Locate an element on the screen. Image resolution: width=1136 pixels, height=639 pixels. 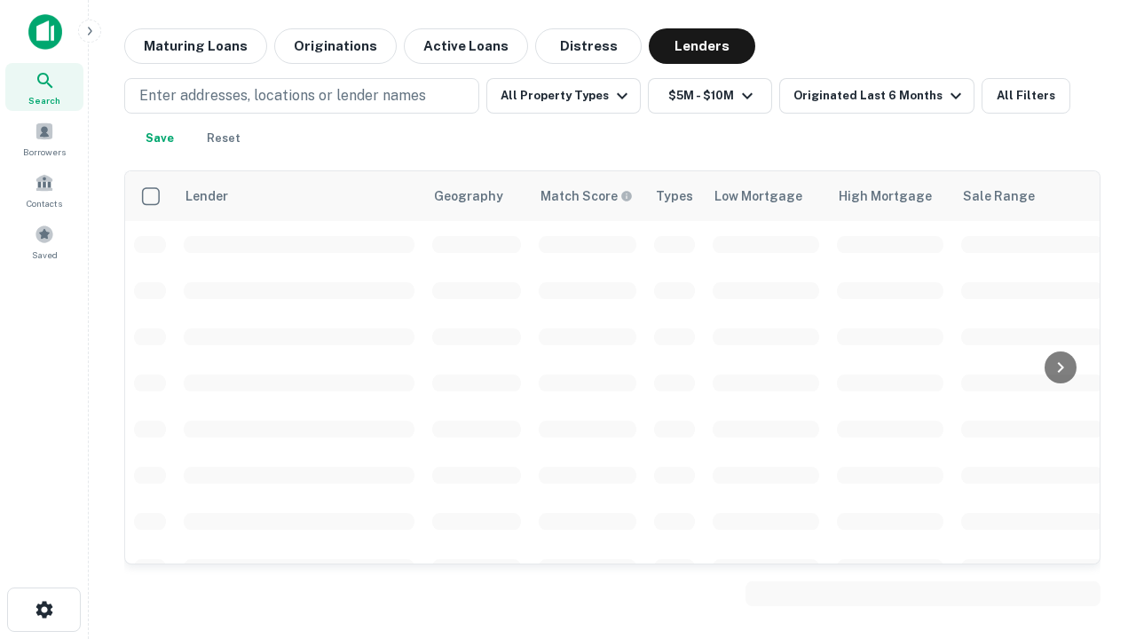
button: All Property Types is located at coordinates (564, 96).